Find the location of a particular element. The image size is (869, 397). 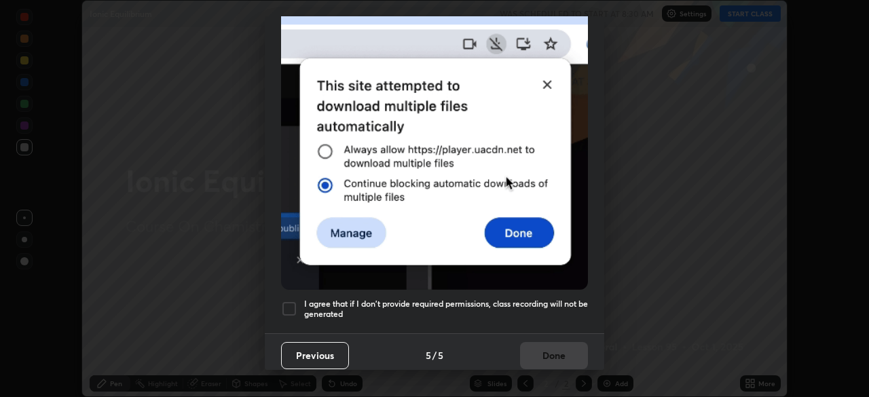

button: Previous is located at coordinates (315, 356).